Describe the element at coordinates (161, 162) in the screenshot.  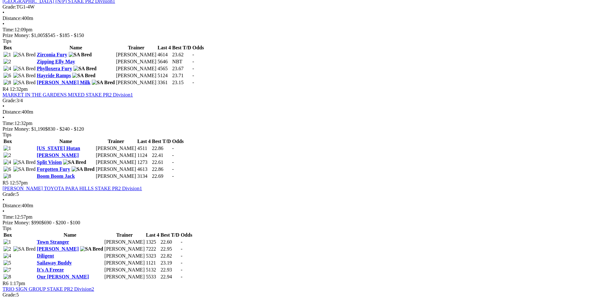
I see `td: 22.61` at that location.